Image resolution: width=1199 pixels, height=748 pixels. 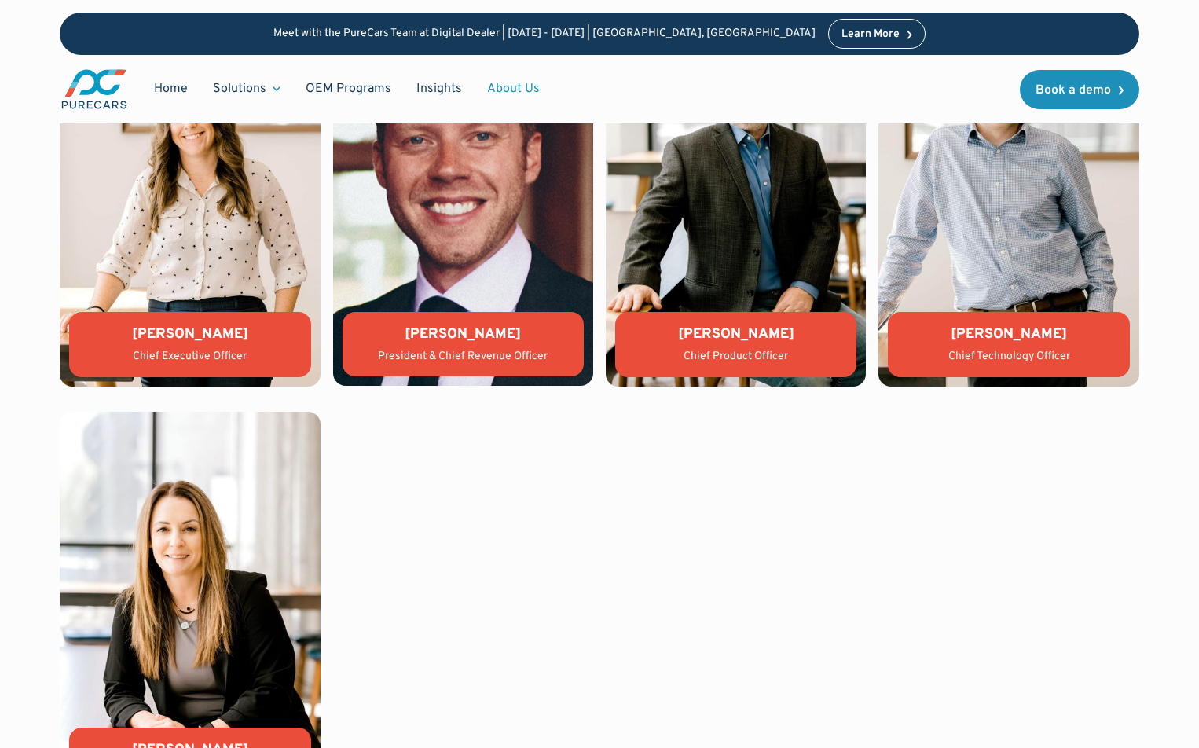 What do you see at coordinates (1008, 357) in the screenshot?
I see `div: Chief Technology Officer` at bounding box center [1008, 357].